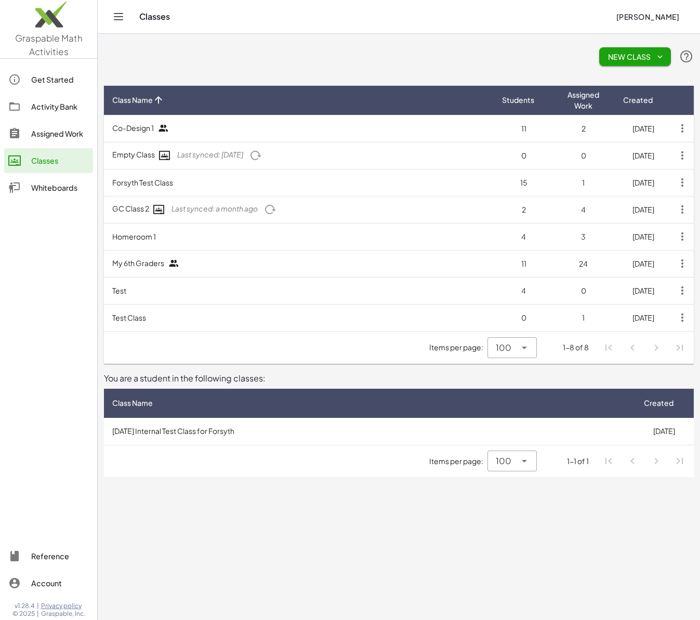 The image size is (700, 620). I want to click on a: Account, so click(48, 583).